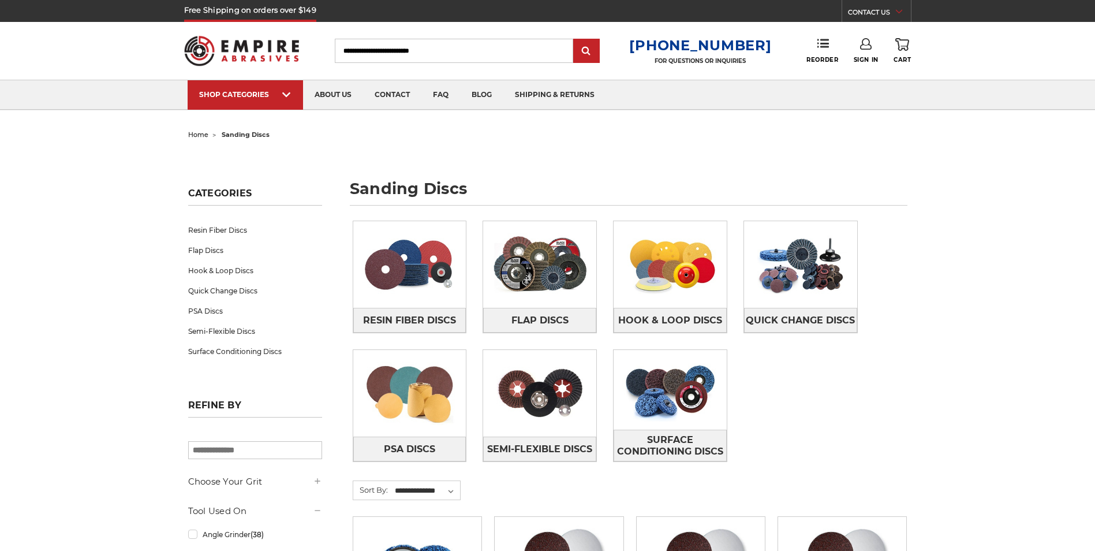  What do you see at coordinates (902, 59) in the screenshot?
I see `span: Cart` at bounding box center [902, 59].